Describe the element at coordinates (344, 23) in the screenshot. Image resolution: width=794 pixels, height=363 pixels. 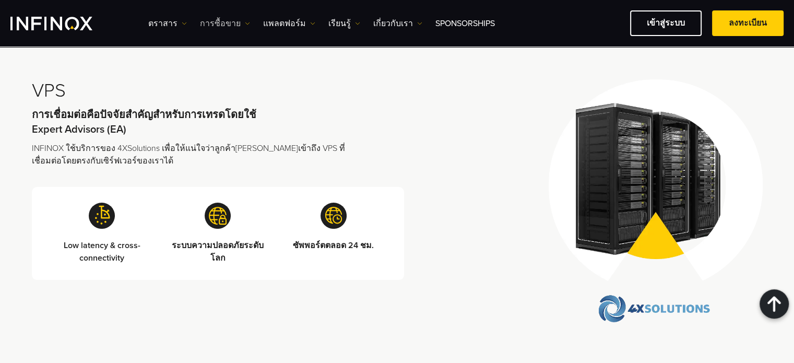
I see `a: เรียนรู้` at that location.